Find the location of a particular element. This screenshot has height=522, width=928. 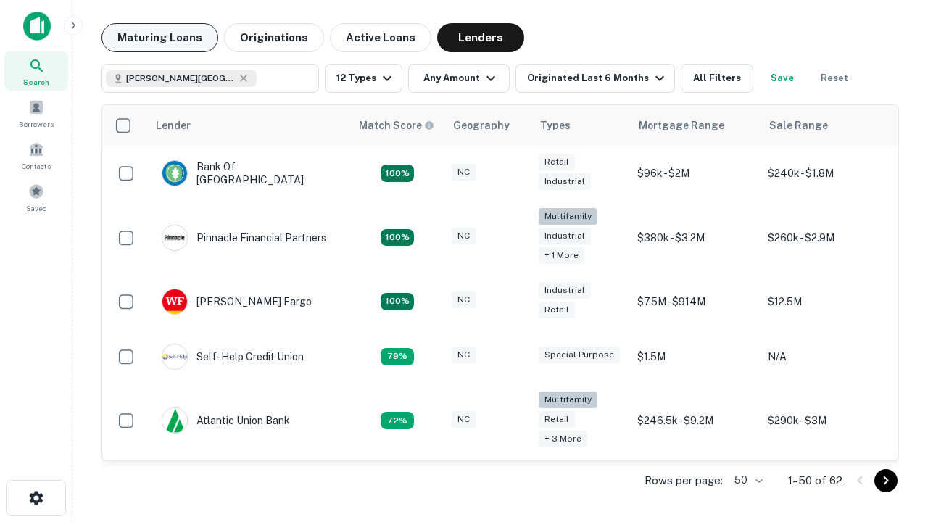

div: Geography is located at coordinates (481, 125).